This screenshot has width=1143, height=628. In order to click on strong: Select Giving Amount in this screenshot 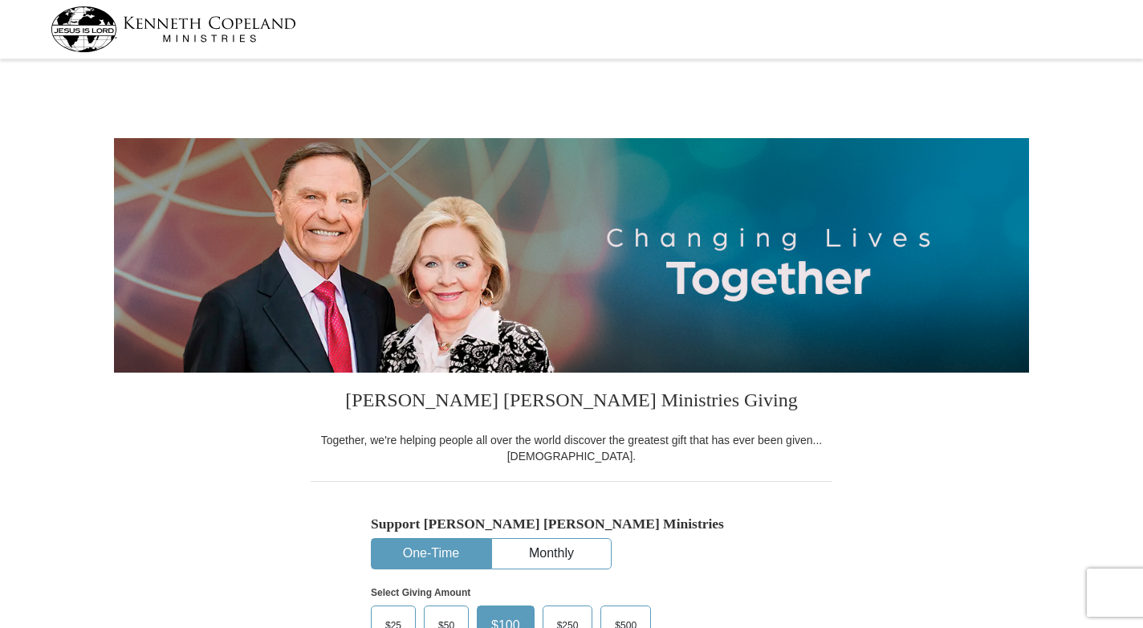, I will do `click(421, 592)`.